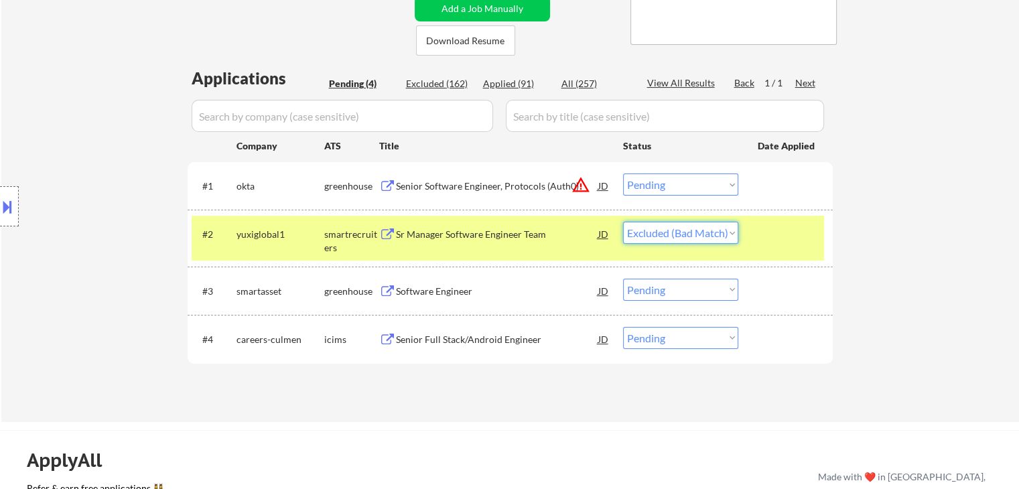 The width and height of the screenshot is (1019, 489). What do you see at coordinates (466, 40) in the screenshot?
I see `button: Download Resume` at bounding box center [466, 40].